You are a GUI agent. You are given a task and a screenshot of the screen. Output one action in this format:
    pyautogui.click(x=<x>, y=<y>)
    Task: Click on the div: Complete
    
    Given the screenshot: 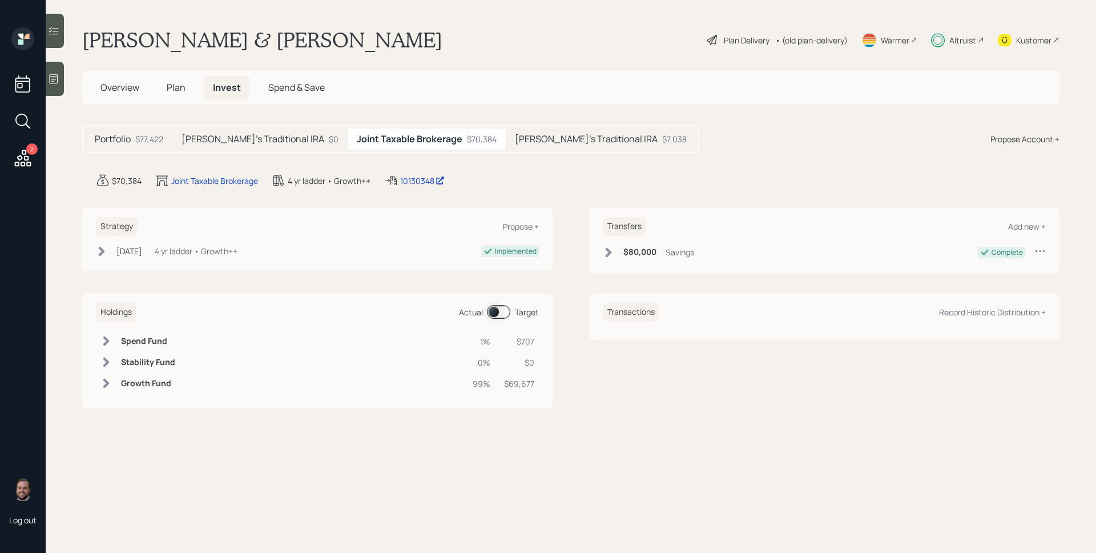 What is the action you would take?
    pyautogui.click(x=1007, y=252)
    